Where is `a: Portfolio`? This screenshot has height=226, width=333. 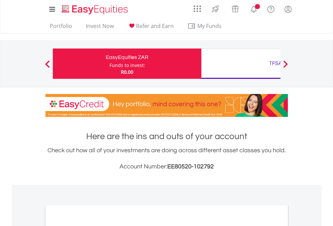 a: Portfolio is located at coordinates (61, 28).